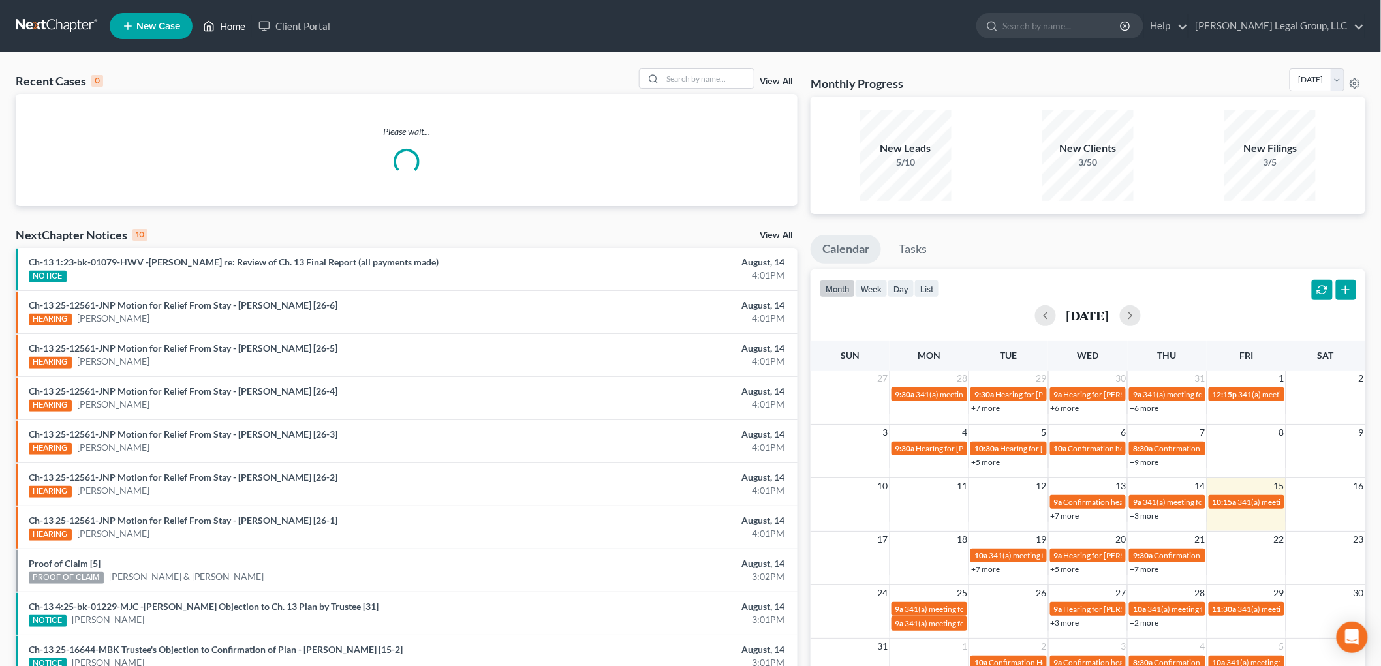  What do you see at coordinates (158, 26) in the screenshot?
I see `span: New Case` at bounding box center [158, 26].